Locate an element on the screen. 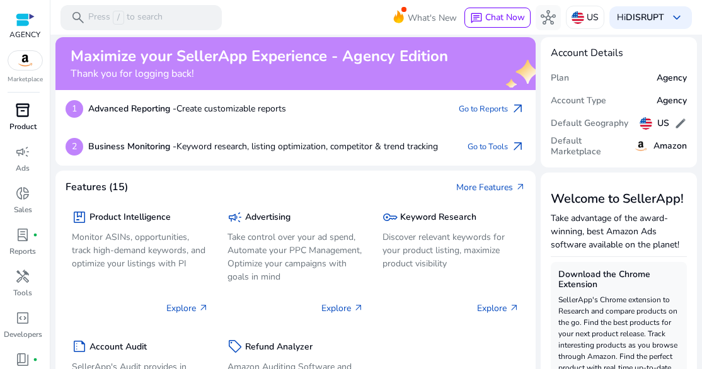 The height and width of the screenshot is (369, 702). h5: Product Intelligence is located at coordinates (130, 217).